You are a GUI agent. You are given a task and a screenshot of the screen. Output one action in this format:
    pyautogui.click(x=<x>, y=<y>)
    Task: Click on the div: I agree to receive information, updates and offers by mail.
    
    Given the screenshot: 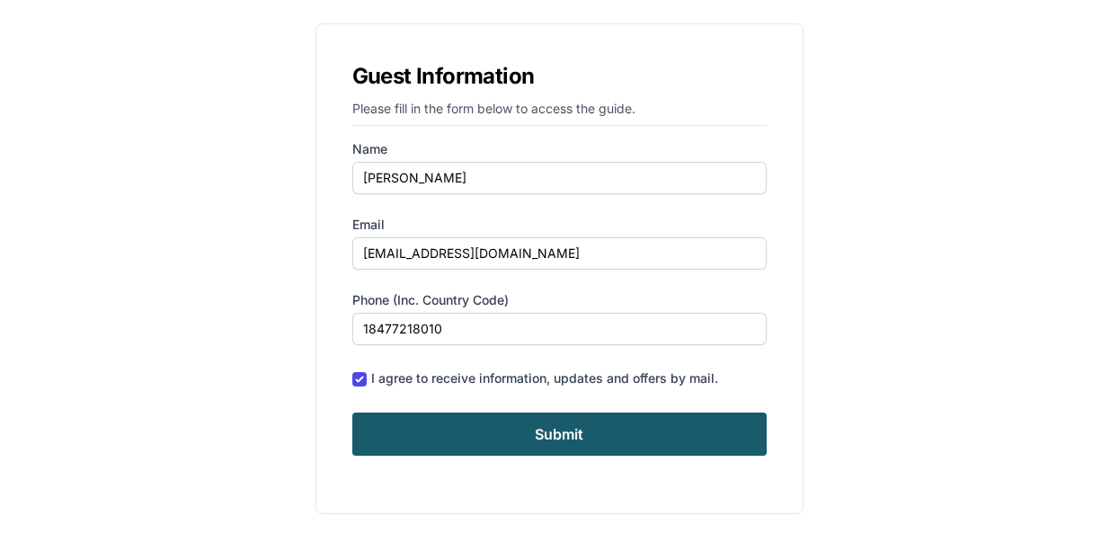 What is the action you would take?
    pyautogui.click(x=544, y=378)
    